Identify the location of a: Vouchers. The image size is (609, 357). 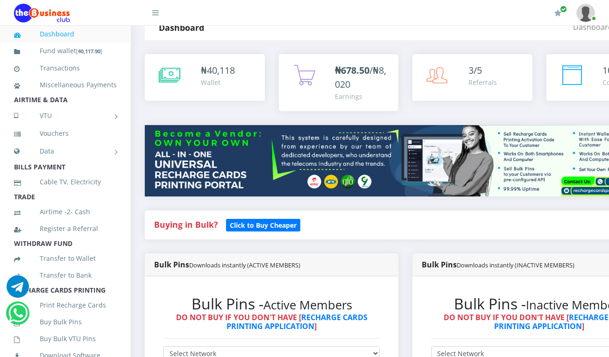
(65, 134).